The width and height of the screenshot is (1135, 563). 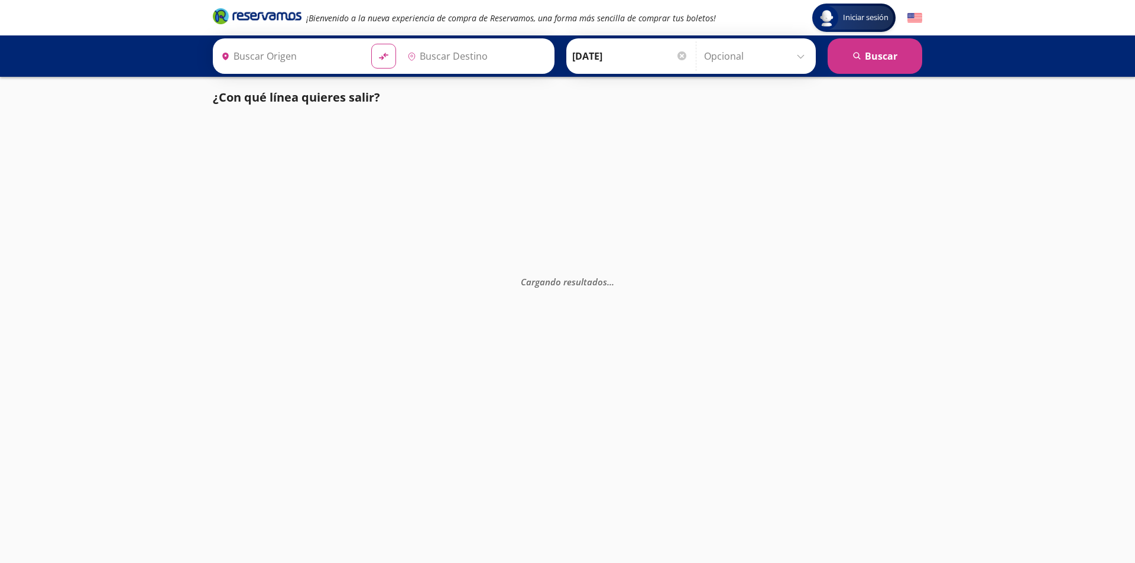 I want to click on input: Buscar Destino, so click(x=475, y=56).